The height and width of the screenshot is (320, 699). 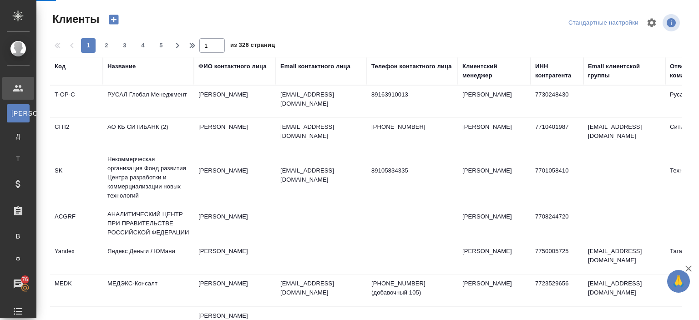 I want to click on div: Клиентский менеджер, so click(x=494, y=71).